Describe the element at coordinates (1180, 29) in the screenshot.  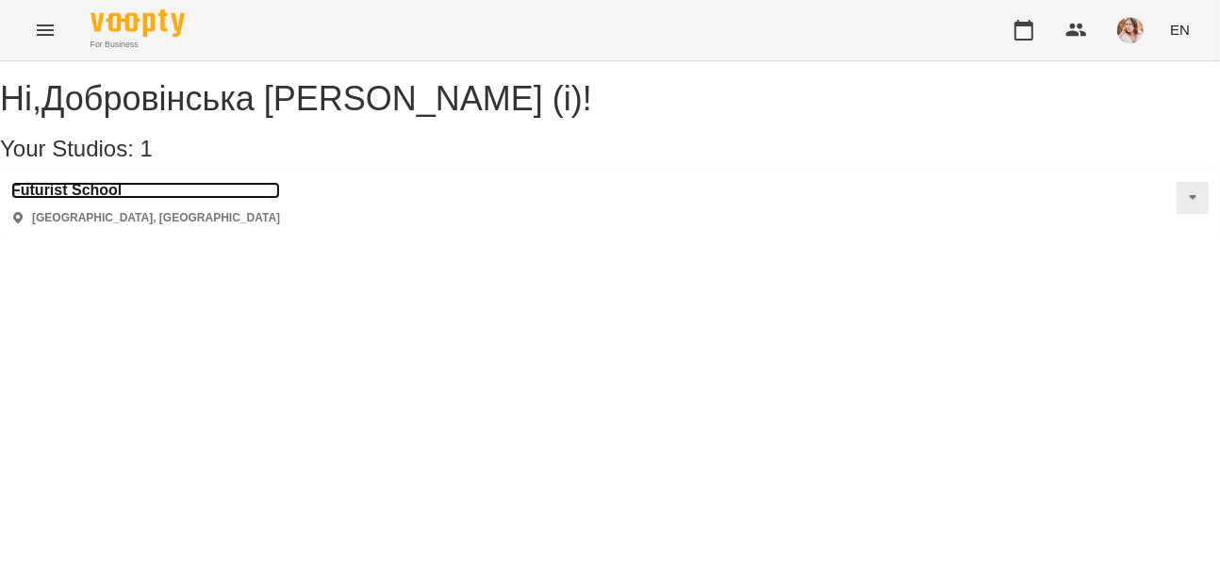
I see `span: EN` at that location.